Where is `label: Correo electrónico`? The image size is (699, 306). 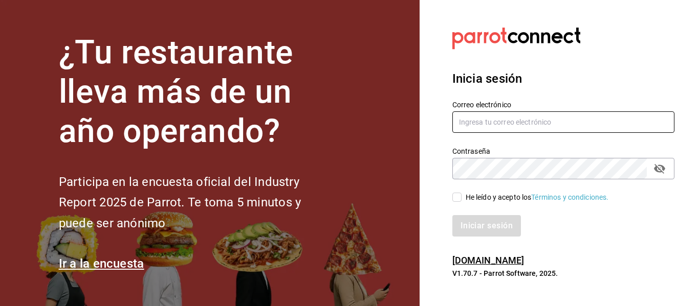
label: Correo electrónico is located at coordinates (563, 105).